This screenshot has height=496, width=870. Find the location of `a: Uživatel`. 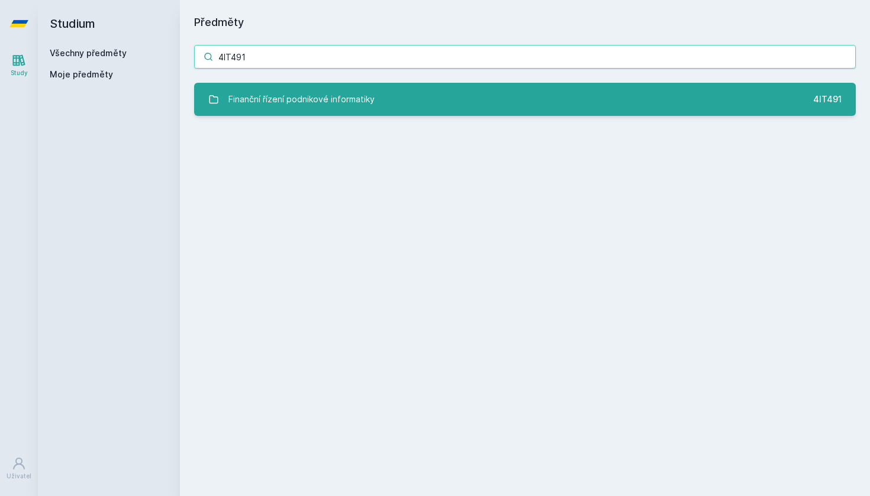

a: Uživatel is located at coordinates (19, 469).